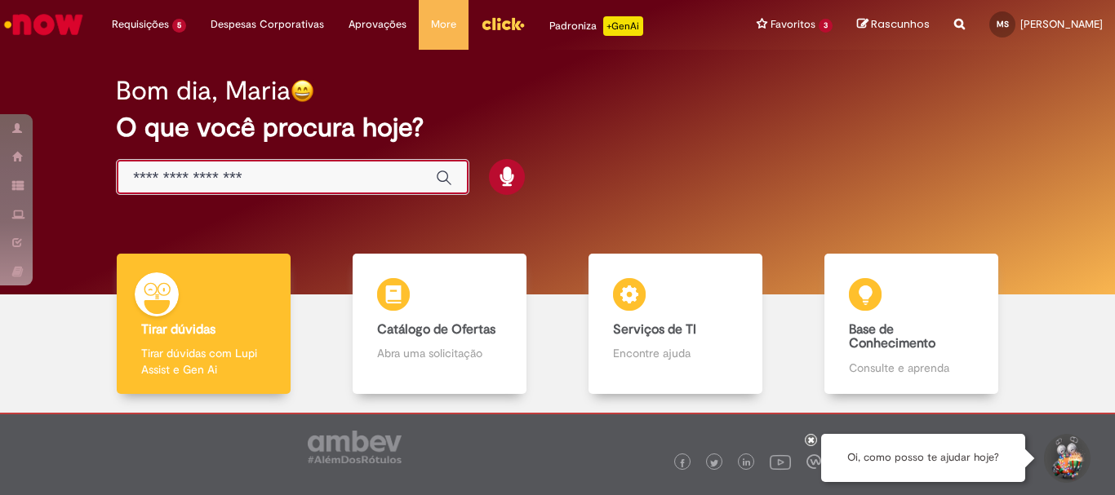 This screenshot has width=1115, height=495. I want to click on div: Padroniza, so click(596, 26).